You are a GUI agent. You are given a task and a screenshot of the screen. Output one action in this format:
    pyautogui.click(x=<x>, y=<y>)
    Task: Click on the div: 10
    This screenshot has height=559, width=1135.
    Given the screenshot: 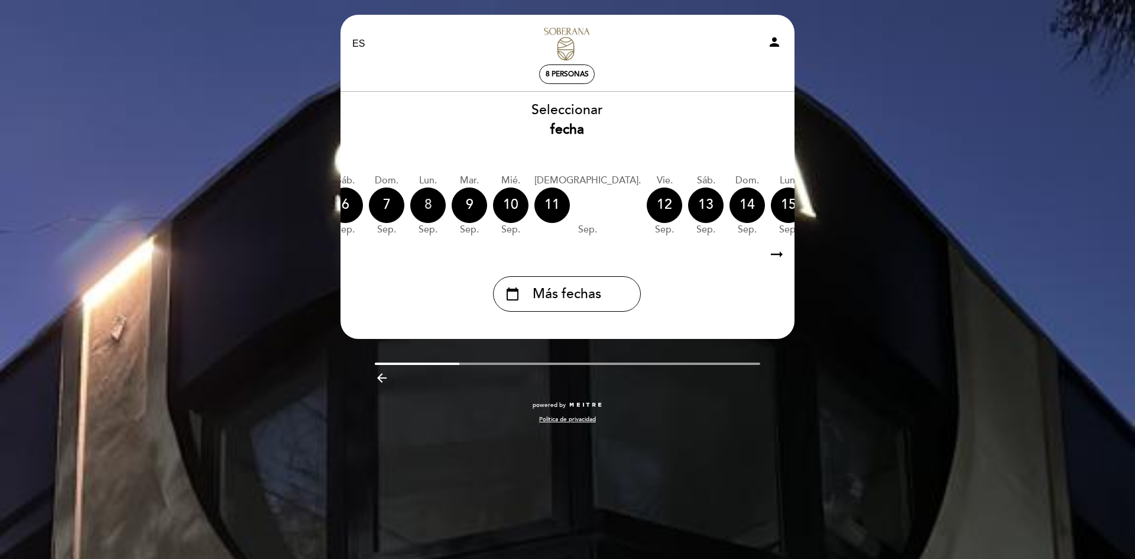 What is the action you would take?
    pyautogui.click(x=511, y=205)
    